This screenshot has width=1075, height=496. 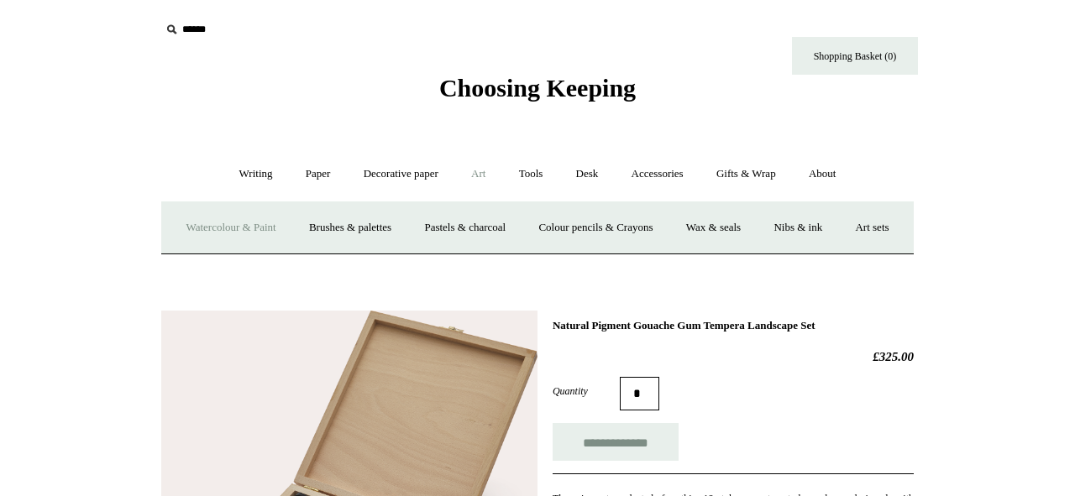 What do you see at coordinates (586, 391) in the screenshot?
I see `label: Quantity` at bounding box center [586, 391].